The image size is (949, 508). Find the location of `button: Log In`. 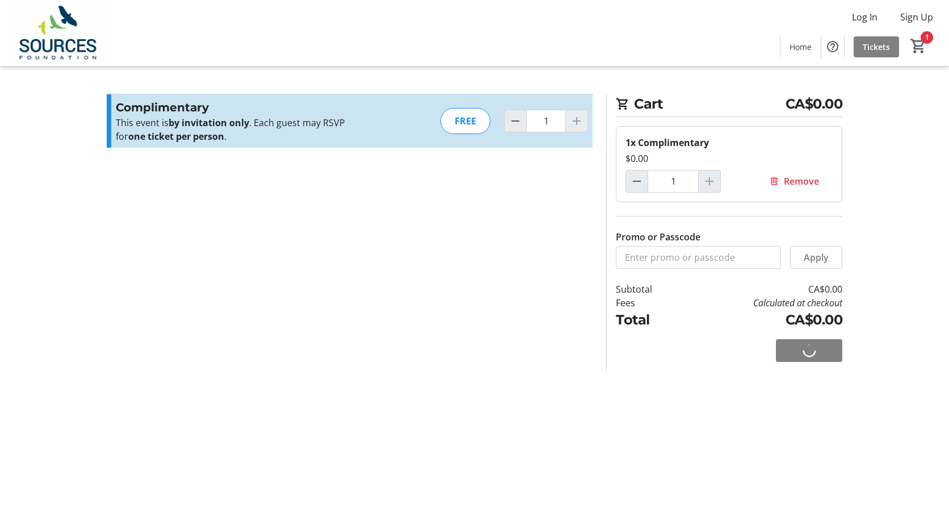

button: Log In is located at coordinates (865, 17).